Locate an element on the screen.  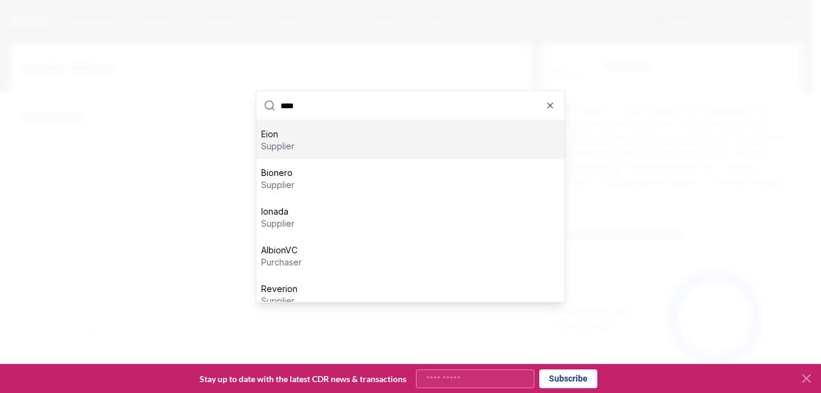
p: AlbionVC is located at coordinates (281, 250).